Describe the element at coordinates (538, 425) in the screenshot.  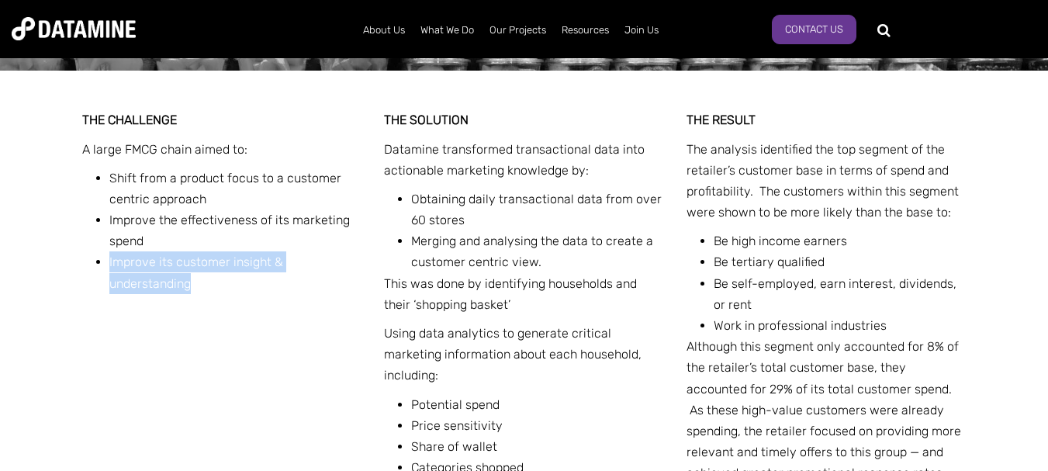
I see `li: Price sensitivity` at that location.